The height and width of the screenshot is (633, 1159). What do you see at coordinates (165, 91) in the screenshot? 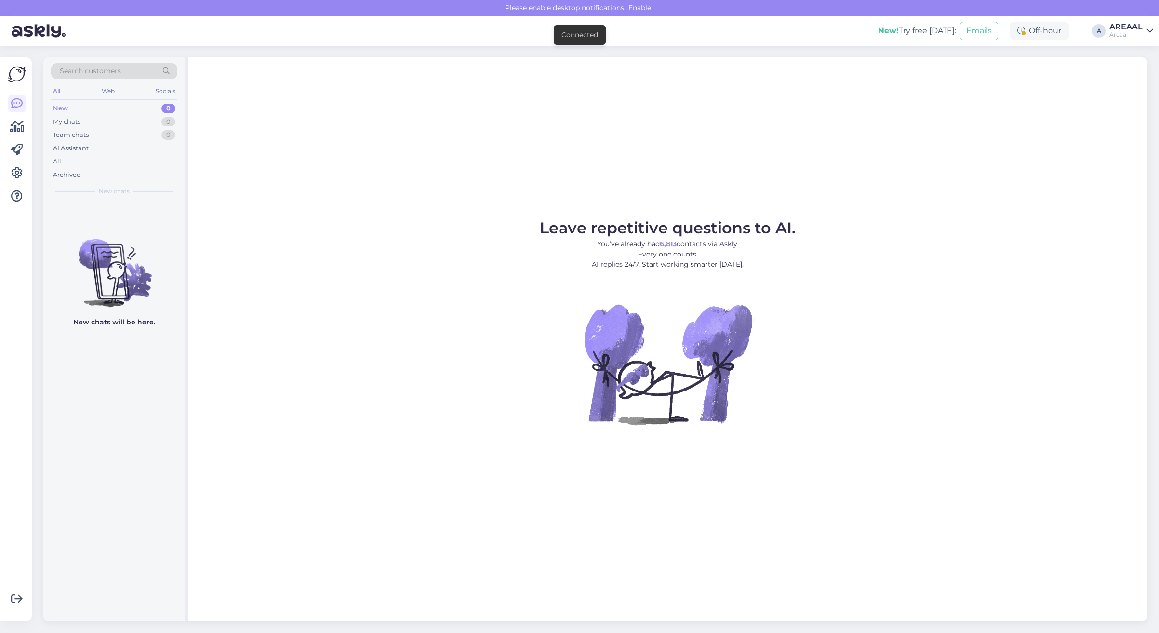
I see `div: Socials` at bounding box center [165, 91].